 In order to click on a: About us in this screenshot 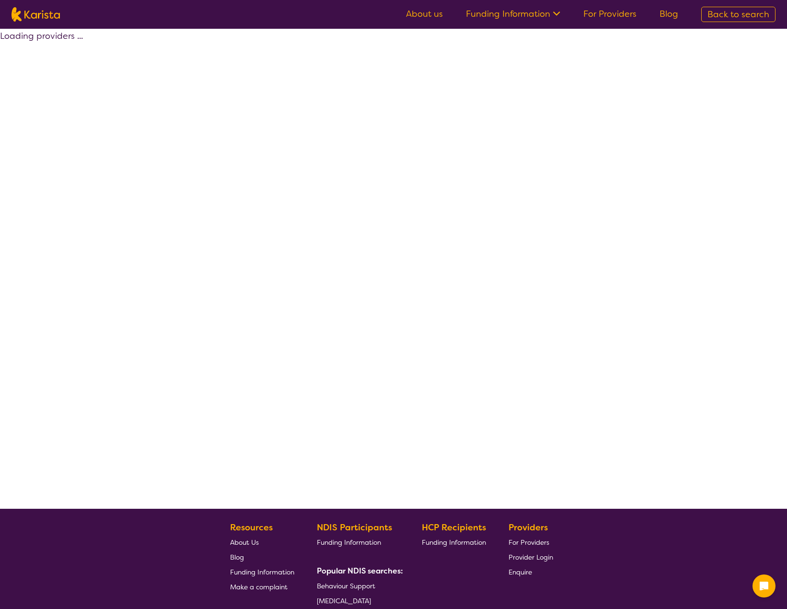, I will do `click(424, 14)`.